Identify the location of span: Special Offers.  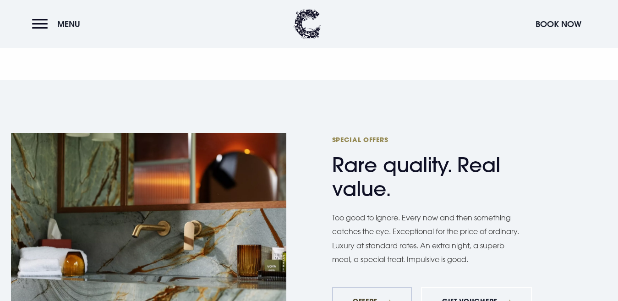
(422, 139).